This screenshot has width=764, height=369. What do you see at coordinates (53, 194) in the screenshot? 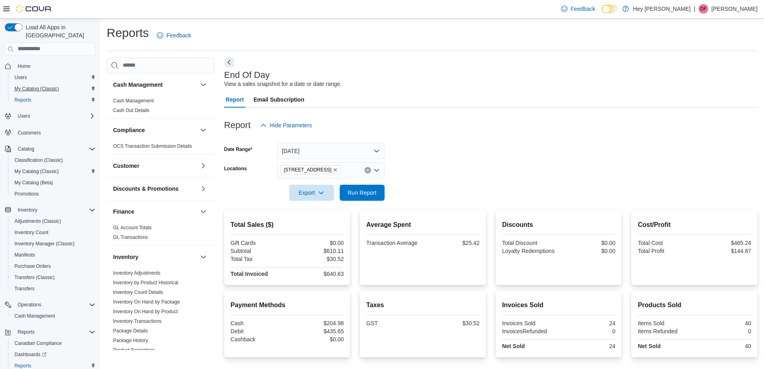
I see `span: Promotions` at bounding box center [53, 194].